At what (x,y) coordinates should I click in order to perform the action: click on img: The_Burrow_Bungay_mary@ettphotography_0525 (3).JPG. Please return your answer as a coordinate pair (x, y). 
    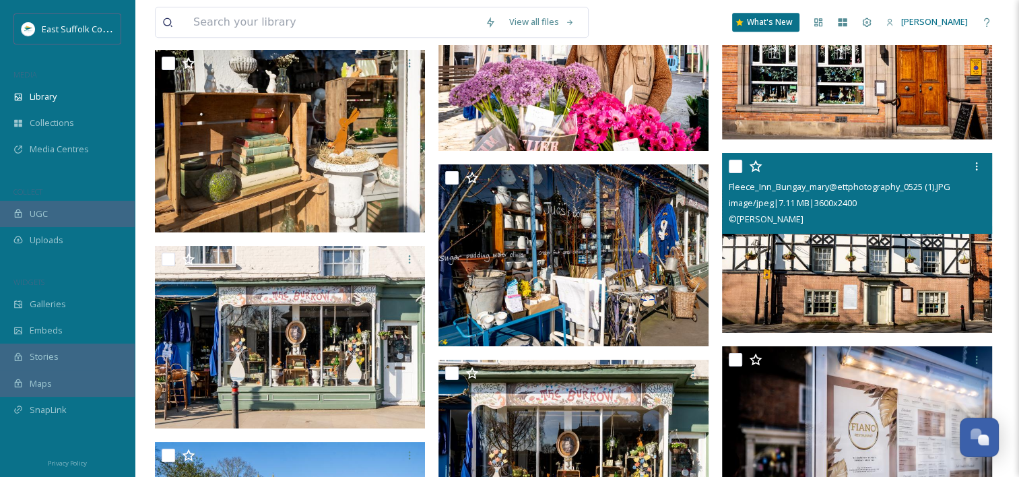
    Looking at the image, I should click on (292, 141).